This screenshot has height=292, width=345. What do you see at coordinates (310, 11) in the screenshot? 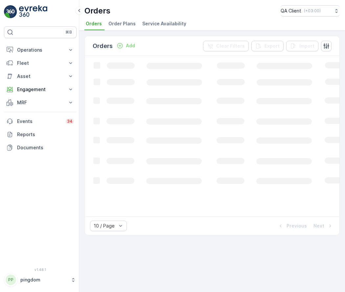
I see `button: QA Client(+03:00)` at bounding box center [310, 11].